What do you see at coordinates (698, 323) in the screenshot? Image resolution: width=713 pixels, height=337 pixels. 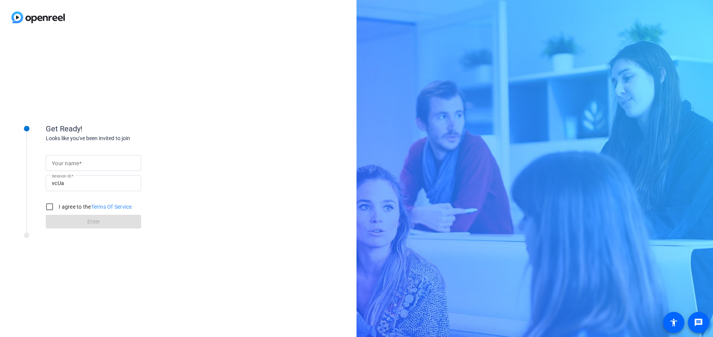 I see `mat-icon: message` at bounding box center [698, 323].